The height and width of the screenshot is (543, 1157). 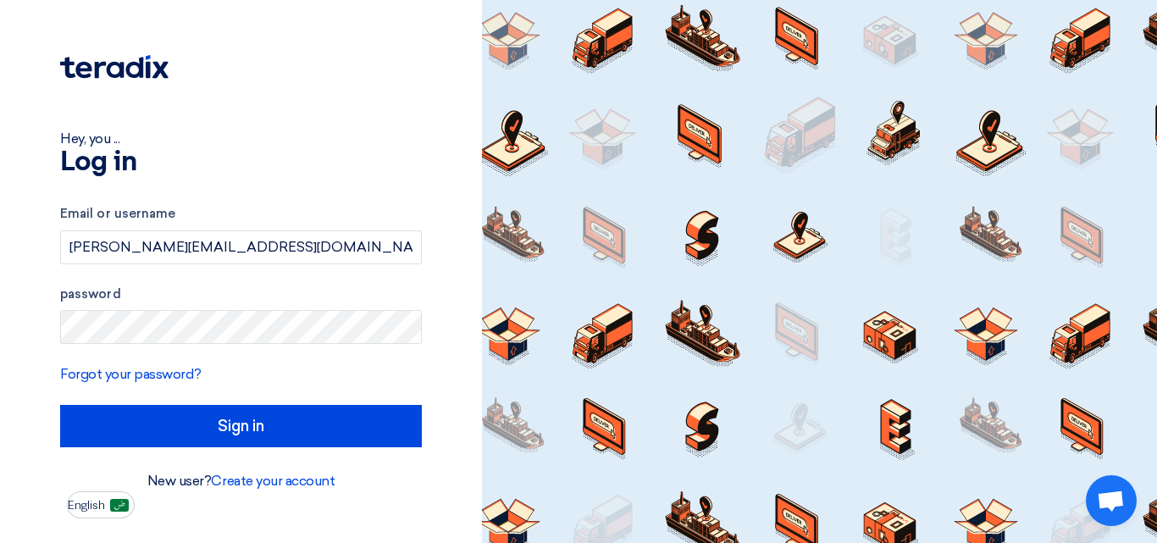 I want to click on button: English, so click(x=101, y=505).